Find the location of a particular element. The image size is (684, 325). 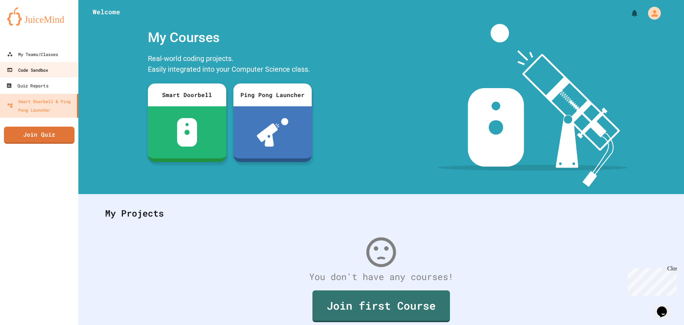

div: My Notifications is located at coordinates (629, 13).